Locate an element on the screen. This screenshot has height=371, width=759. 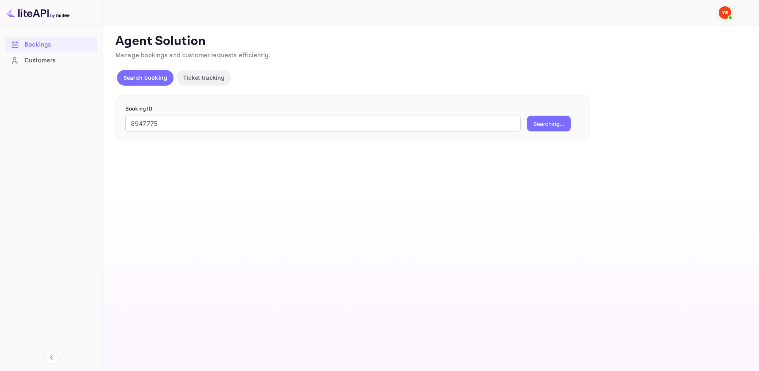
span: Manage bookings and customer requests efficiently. is located at coordinates (193, 55).